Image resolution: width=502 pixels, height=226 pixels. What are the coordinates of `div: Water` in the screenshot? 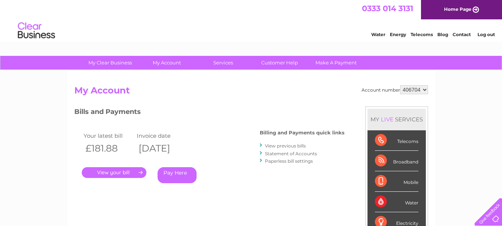 It's located at (397, 202).